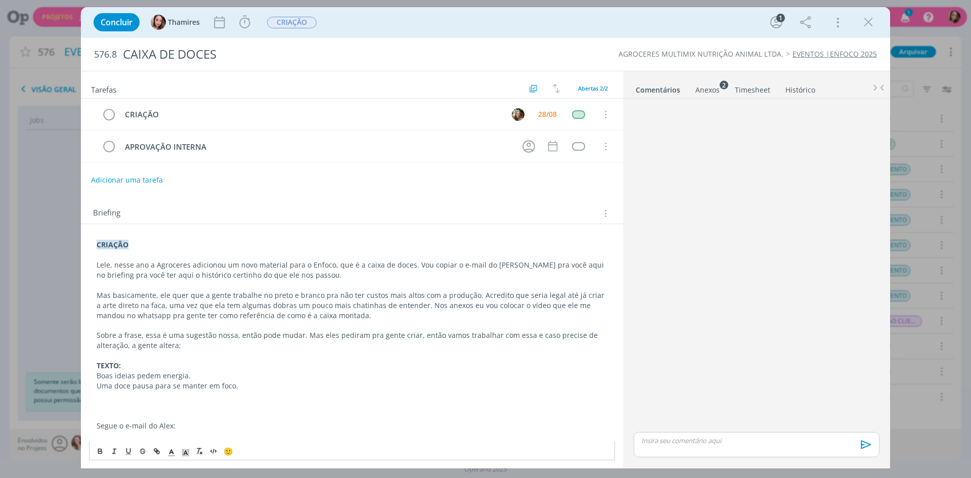 The image size is (971, 478). What do you see at coordinates (109, 365) in the screenshot?
I see `strong: TEXTO:` at bounding box center [109, 365].